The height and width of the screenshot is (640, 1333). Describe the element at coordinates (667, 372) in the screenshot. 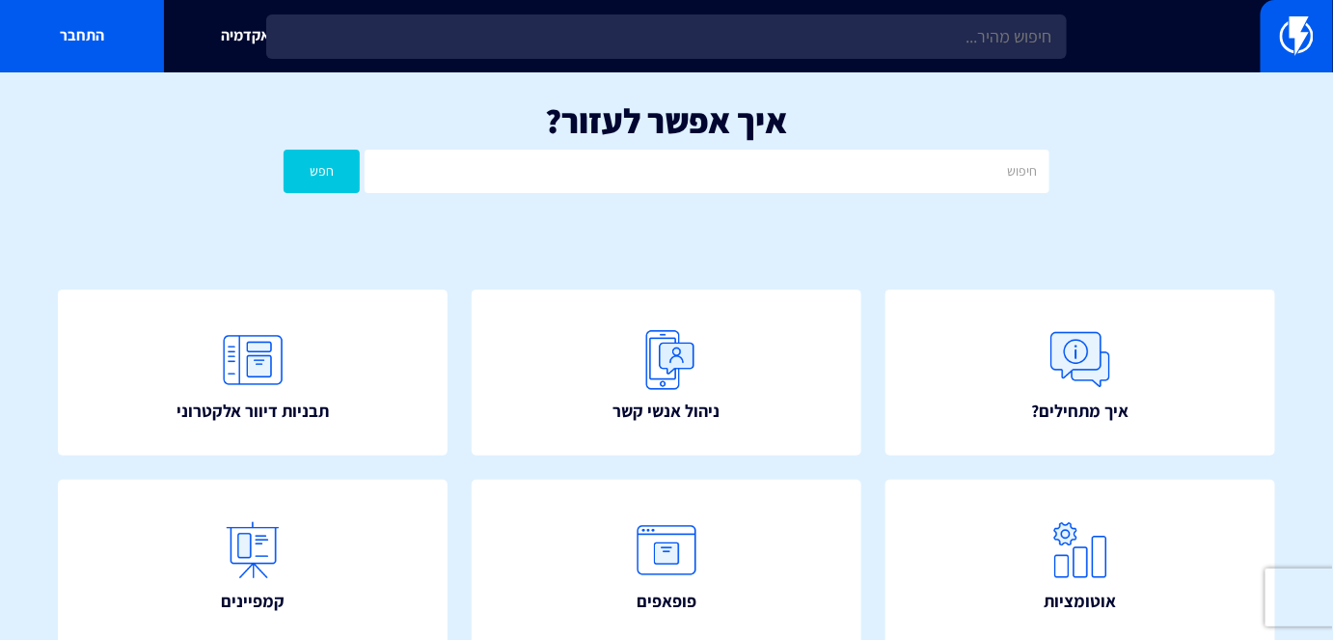

I see `a: ניהול אנשי קשר` at that location.